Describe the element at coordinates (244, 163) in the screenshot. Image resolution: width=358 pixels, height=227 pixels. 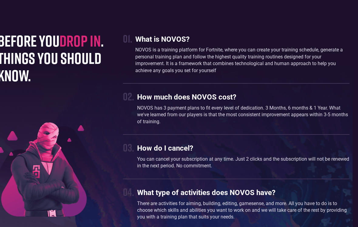
I see `p: You can cancel your subscription at any time. Just 2 clicks and the subscription will not be rene...` at that location.